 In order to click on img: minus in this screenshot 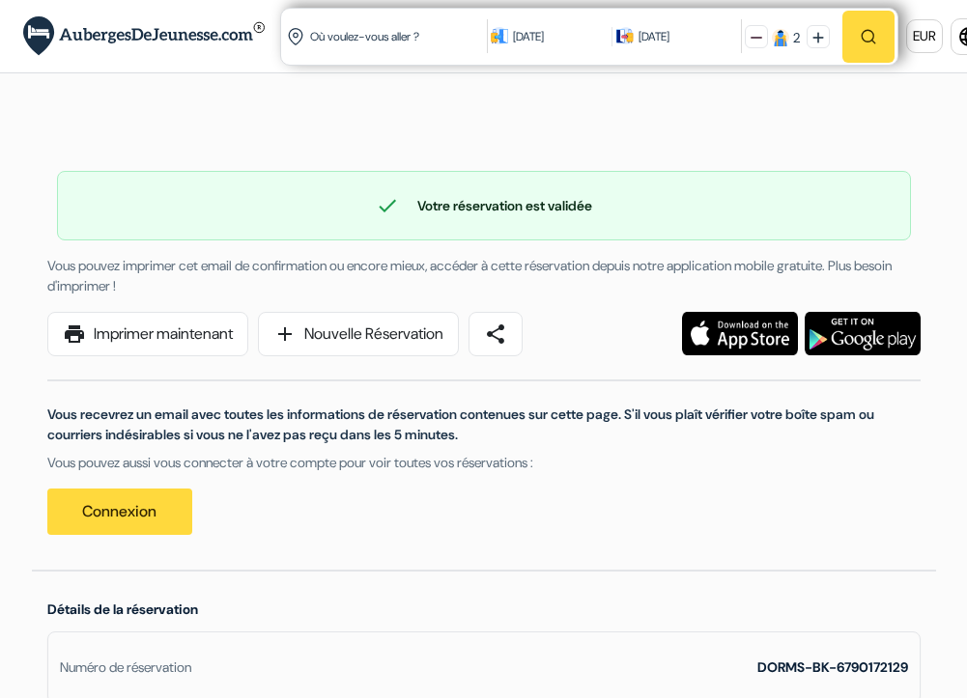, I will do `click(756, 38)`.